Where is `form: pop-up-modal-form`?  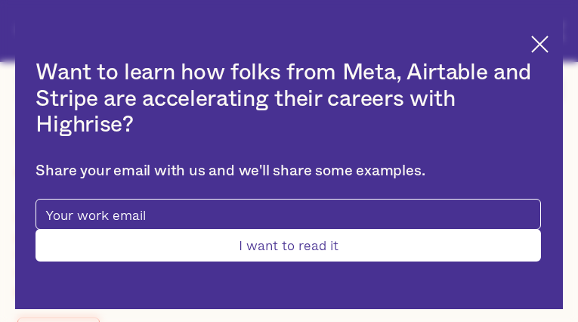
form: pop-up-modal-form is located at coordinates (288, 230).